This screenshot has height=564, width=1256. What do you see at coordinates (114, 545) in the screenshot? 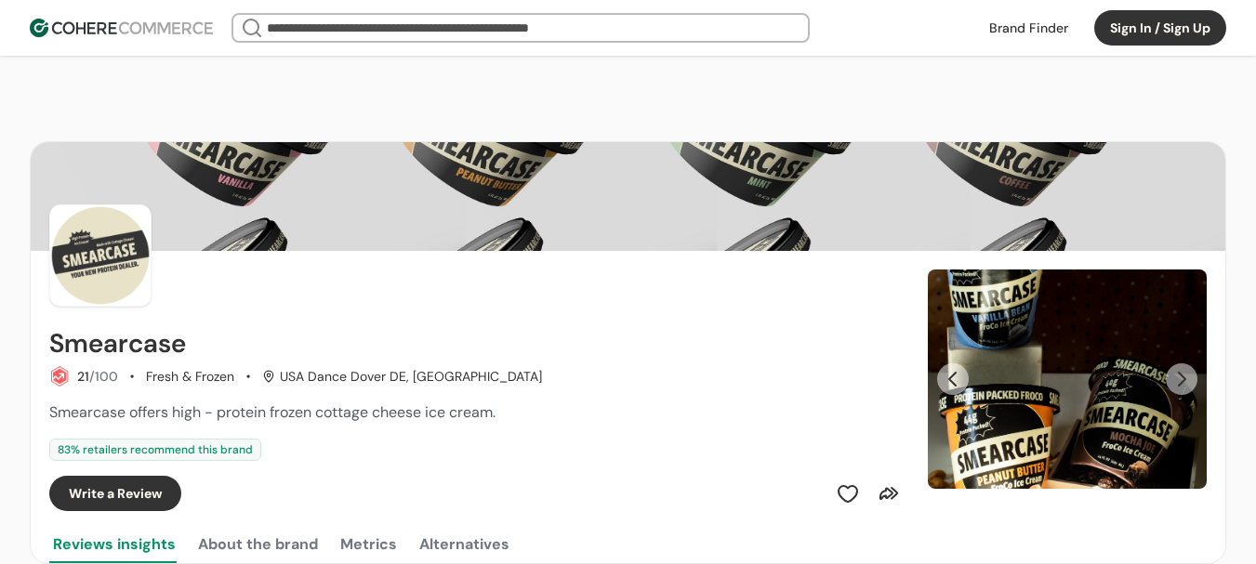
I see `button: Reviews insights` at bounding box center [114, 545].